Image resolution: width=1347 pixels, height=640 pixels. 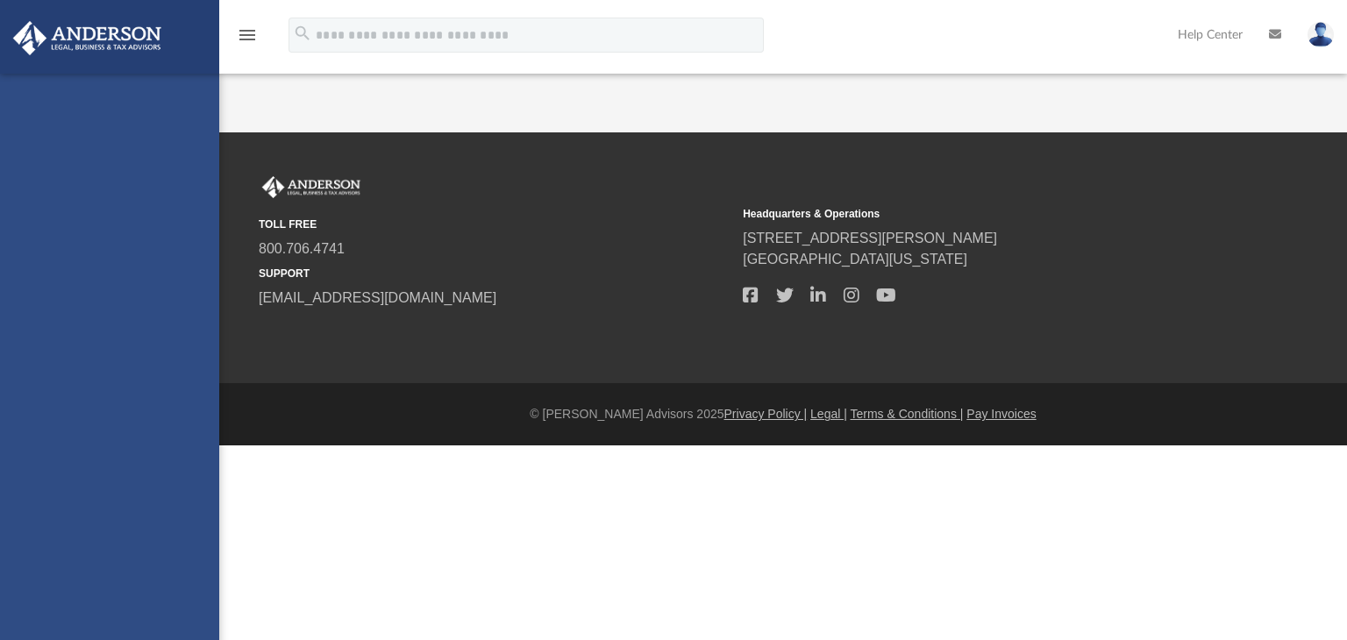 I want to click on a: 800.706.4741, so click(x=302, y=248).